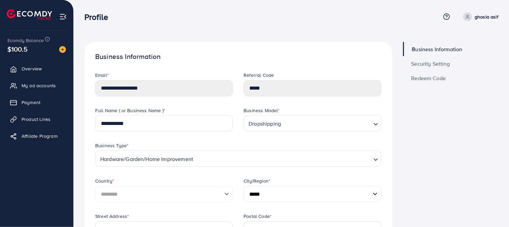 Image resolution: width=509 pixels, height=227 pixels. I want to click on img: image, so click(63, 49).